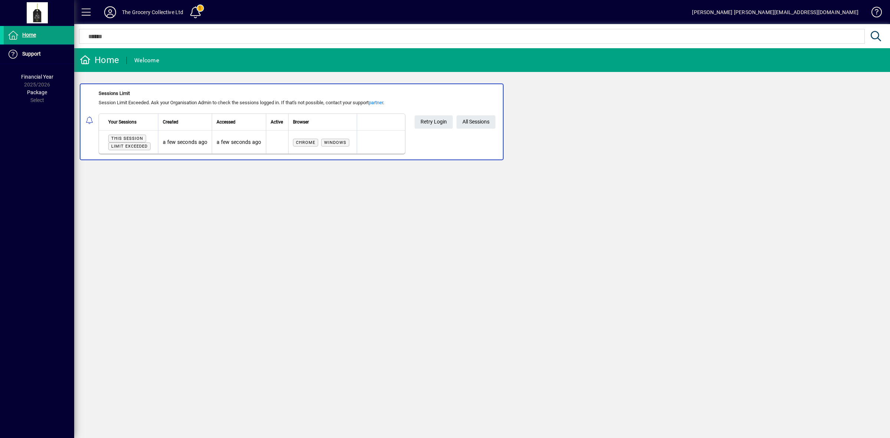  Describe the element at coordinates (252, 103) in the screenshot. I see `div: Session Limit Exceeded. Ask your Organisation Admin to check the sessions logged in. If that's no...` at that location.